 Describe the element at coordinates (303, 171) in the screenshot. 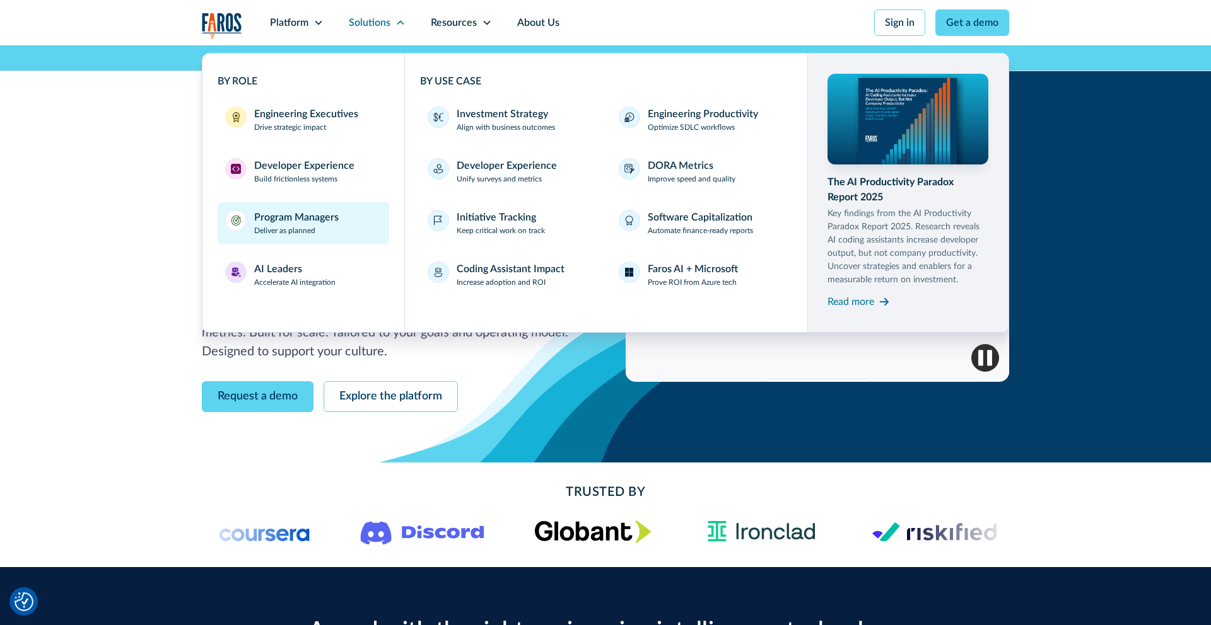

I see `a: Developer ExperienceDeveloper ExperienceBuild frictionless systems` at that location.